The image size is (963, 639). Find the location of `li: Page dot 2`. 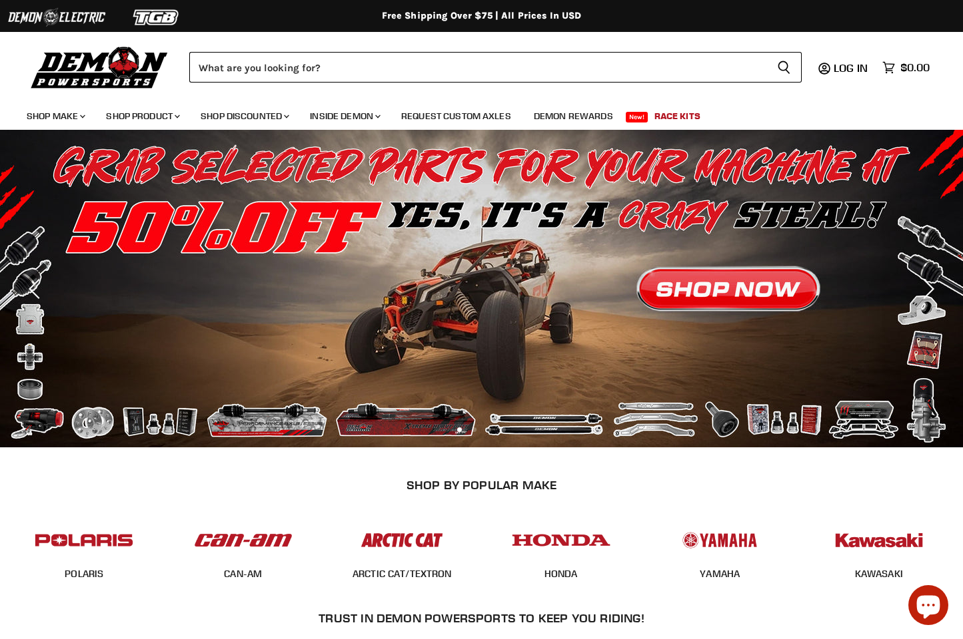

li: Page dot 2 is located at coordinates (474, 430).